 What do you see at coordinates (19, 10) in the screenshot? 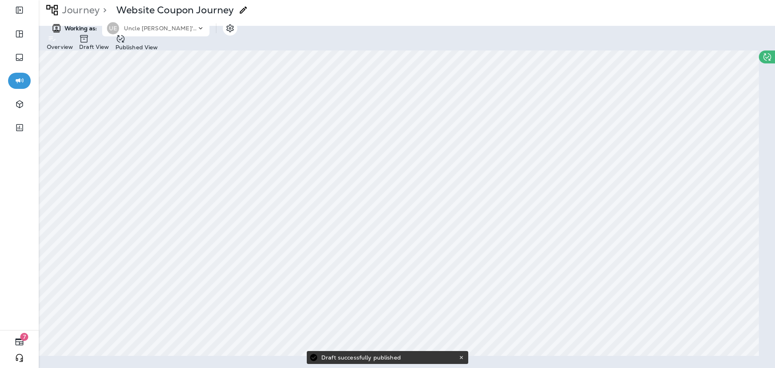
I see `button: Expand Sidebar` at bounding box center [19, 10].